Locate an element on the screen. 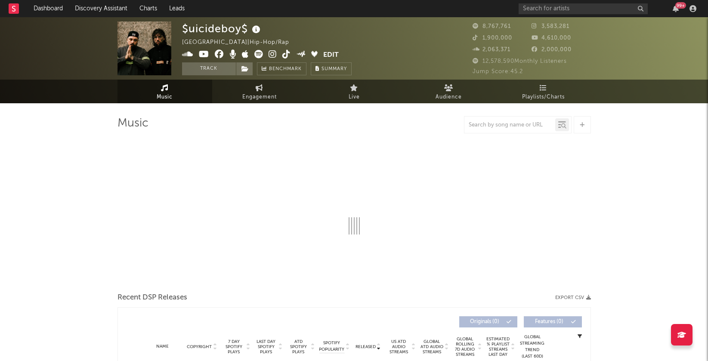 The image size is (708, 361). span: Playlists/Charts is located at coordinates (543, 97).